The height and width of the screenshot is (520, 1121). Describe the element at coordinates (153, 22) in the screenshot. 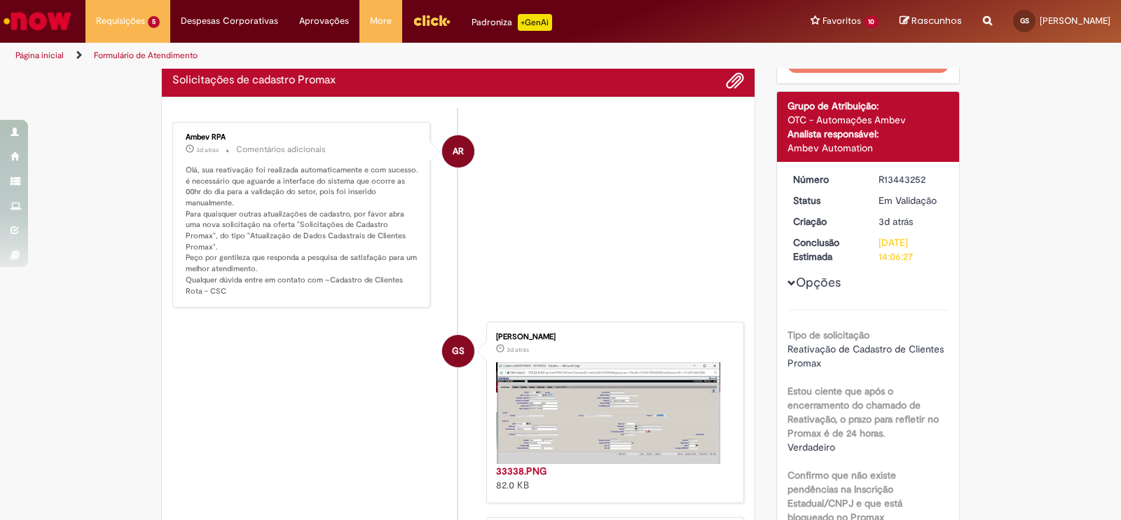

I see `span: 5` at that location.